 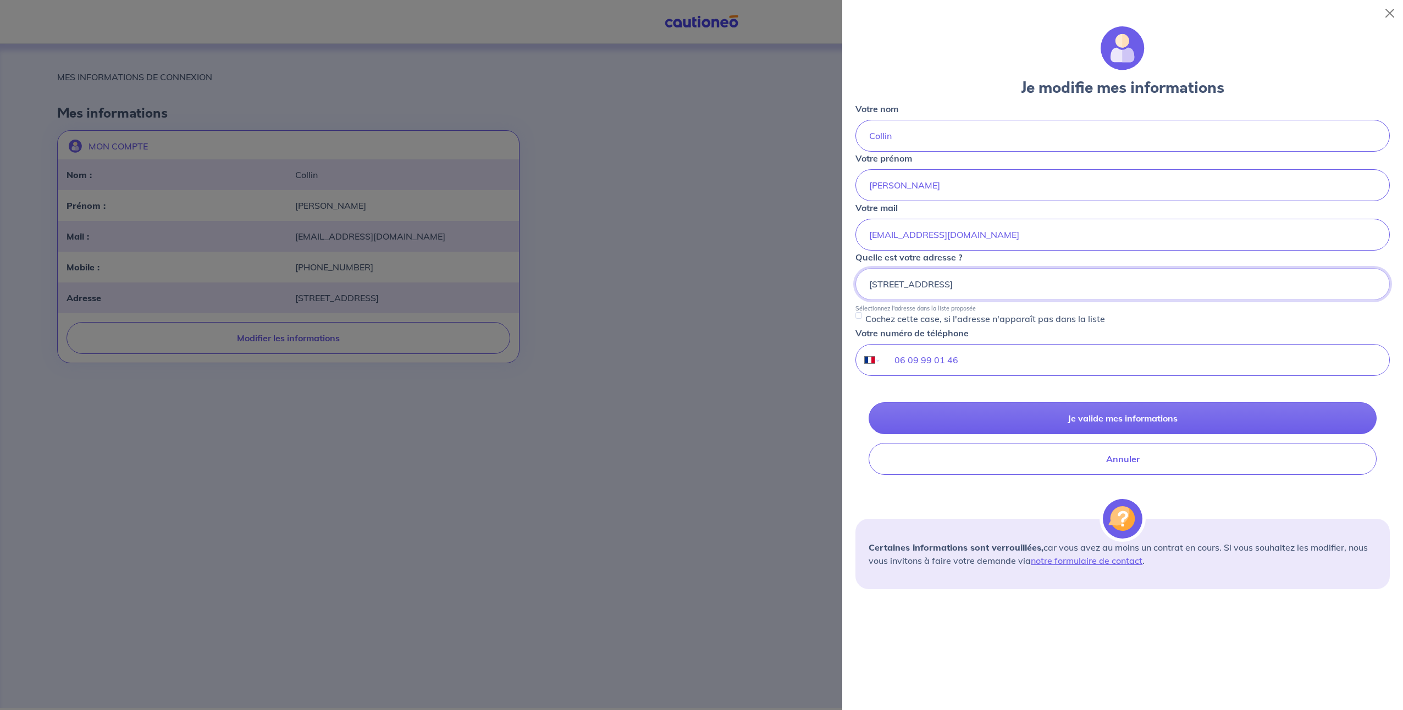 What do you see at coordinates (909, 257) in the screenshot?
I see `p: Quelle est votre adresse ?` at bounding box center [909, 257].